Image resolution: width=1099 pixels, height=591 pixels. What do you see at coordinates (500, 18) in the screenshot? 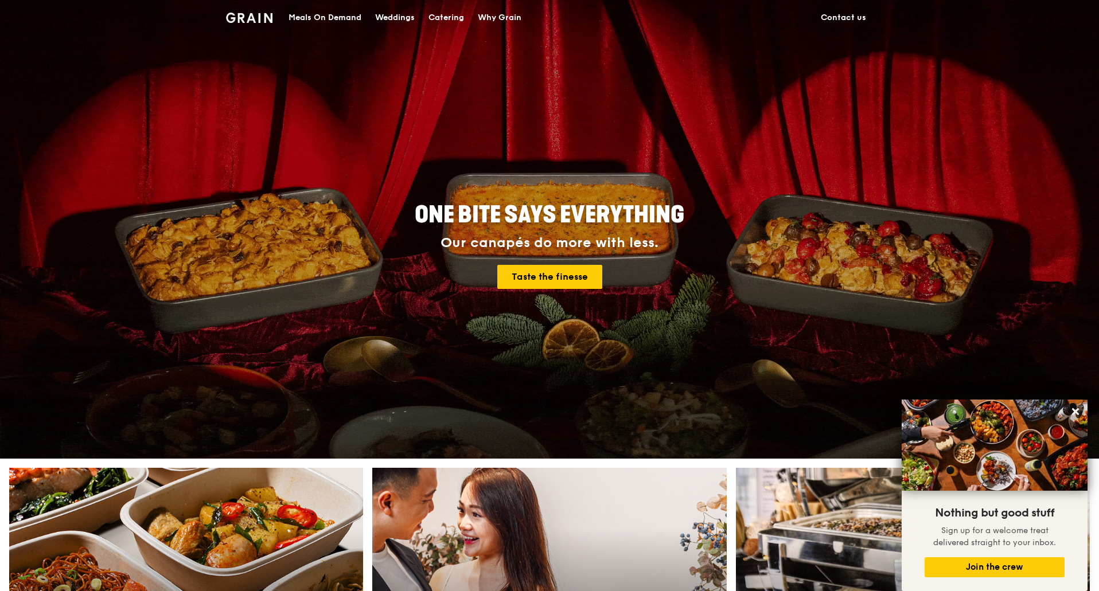
I see `div: Why Grain` at bounding box center [500, 18].